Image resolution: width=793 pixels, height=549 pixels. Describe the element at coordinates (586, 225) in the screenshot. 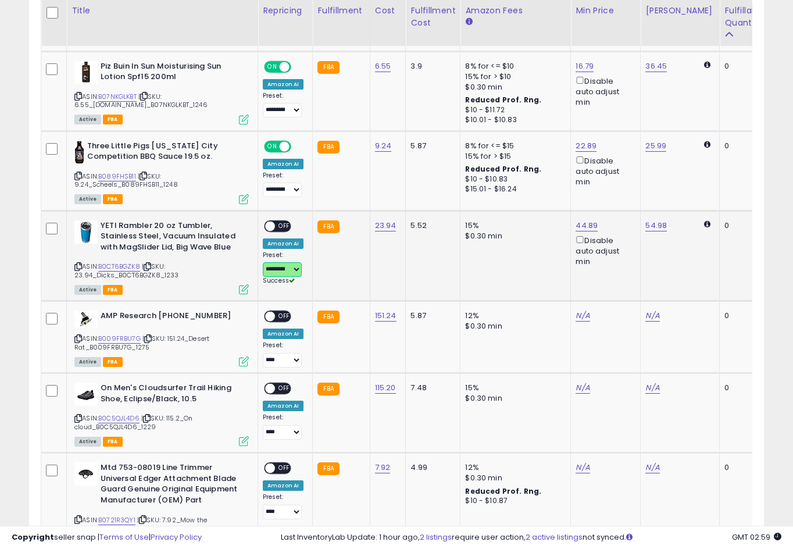

I see `a: 44.89` at that location.